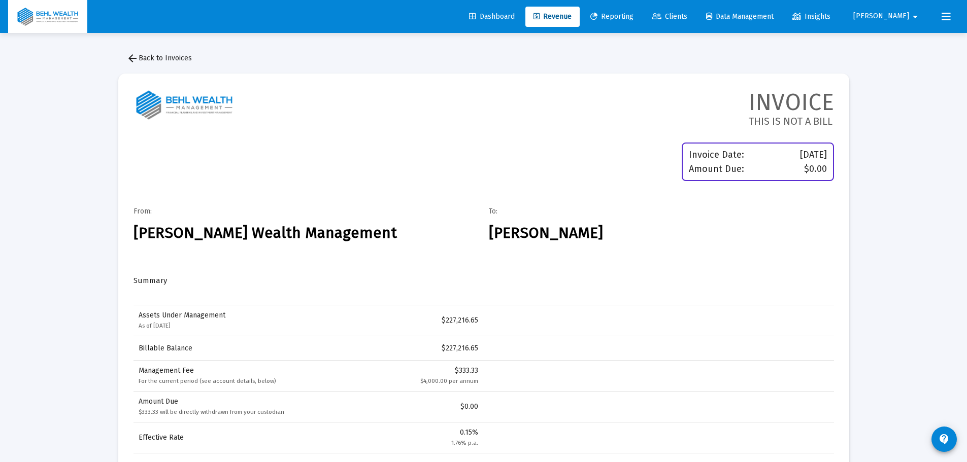 The width and height of the screenshot is (967, 462). What do you see at coordinates (484, 379) in the screenshot?
I see `div: Data grid` at bounding box center [484, 379].